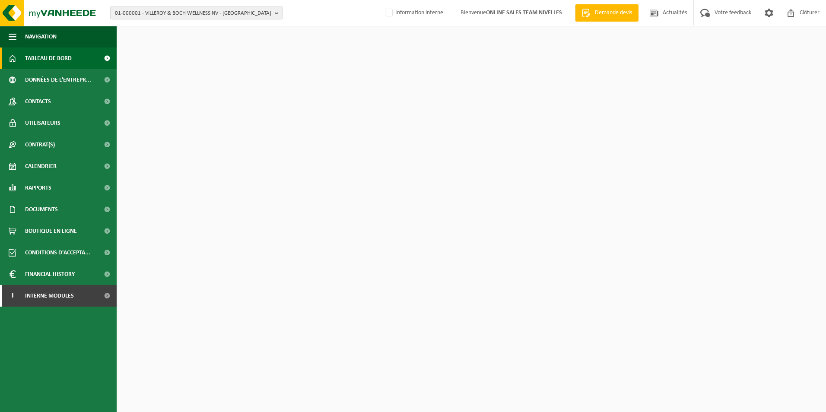 The image size is (826, 412). What do you see at coordinates (38, 188) in the screenshot?
I see `span: Rapports` at bounding box center [38, 188].